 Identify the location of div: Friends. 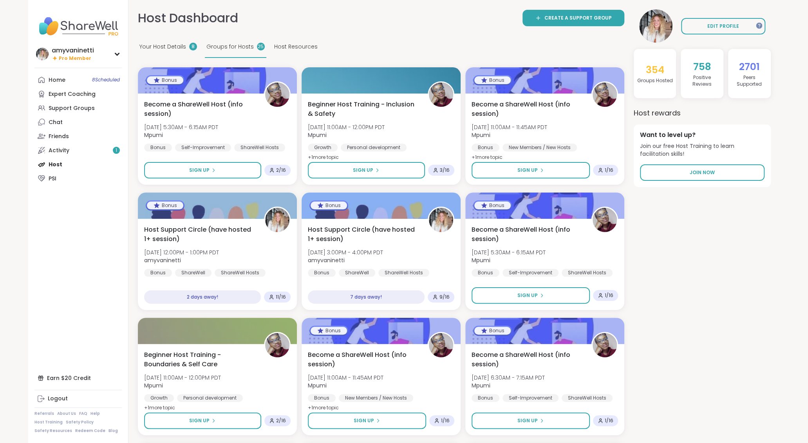
(59, 137).